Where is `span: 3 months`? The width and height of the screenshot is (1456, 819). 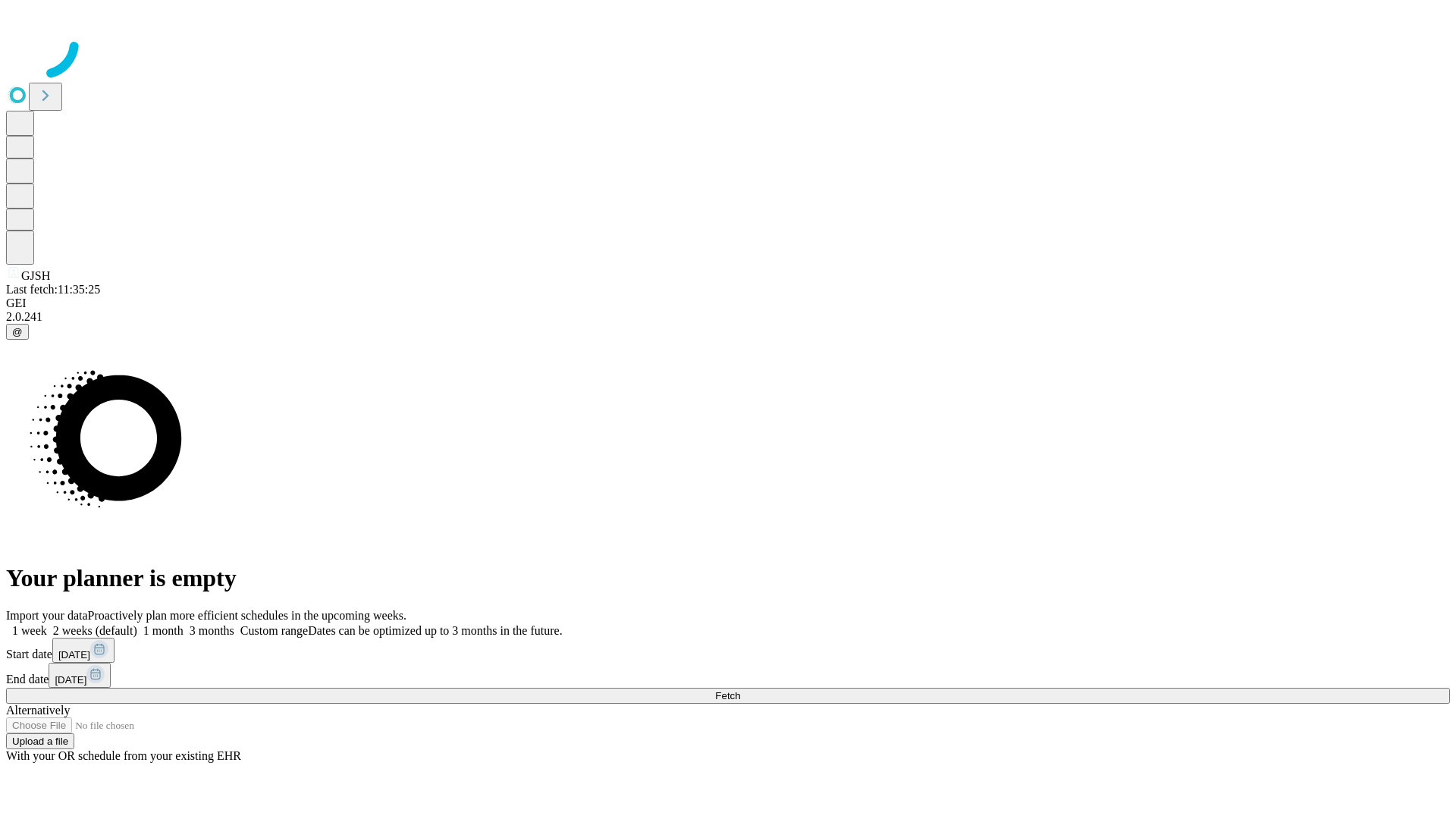 span: 3 months is located at coordinates (212, 631).